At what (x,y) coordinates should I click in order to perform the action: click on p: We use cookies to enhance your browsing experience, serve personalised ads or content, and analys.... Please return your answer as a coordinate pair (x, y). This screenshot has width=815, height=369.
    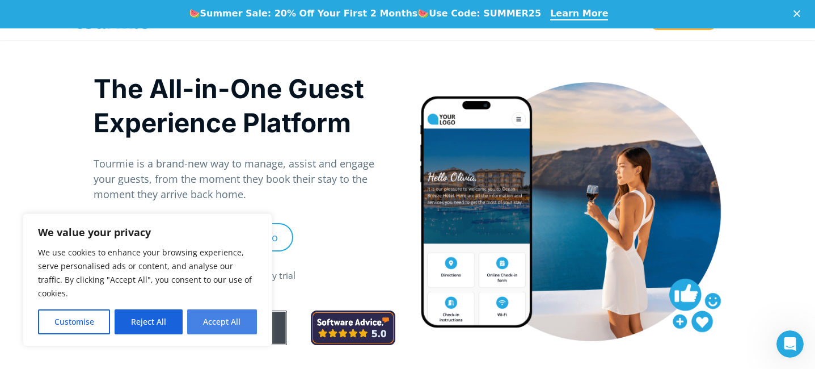
    Looking at the image, I should click on (148, 273).